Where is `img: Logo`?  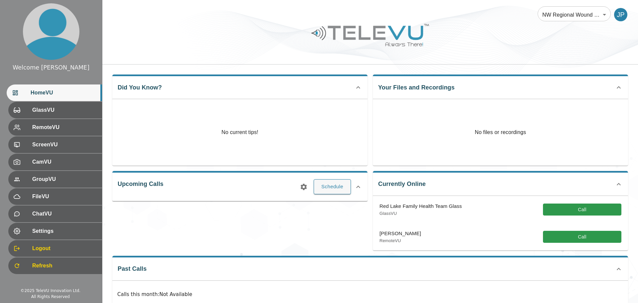
img: Logo is located at coordinates (370, 35).